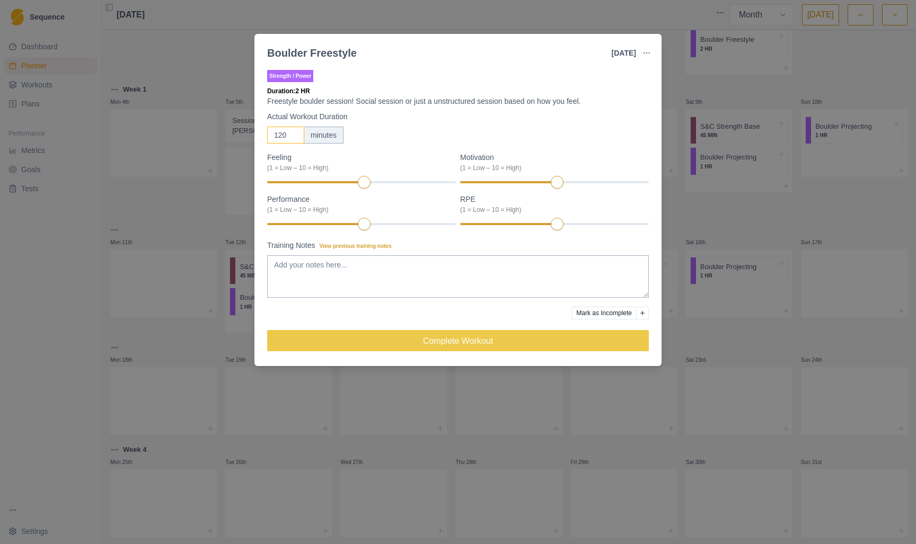 This screenshot has height=544, width=916. Describe the element at coordinates (551, 162) in the screenshot. I see `label: Motivation` at that location.